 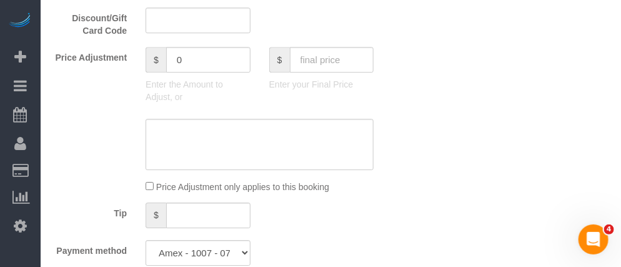 I want to click on p: Enter your Final Price, so click(x=322, y=84).